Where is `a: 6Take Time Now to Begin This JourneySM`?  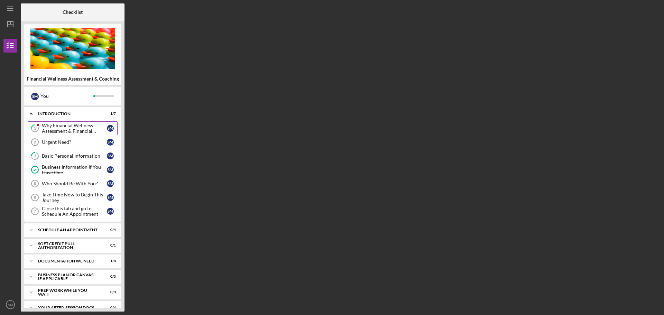
a: 6Take Time Now to Begin This JourneySM is located at coordinates (73, 197).